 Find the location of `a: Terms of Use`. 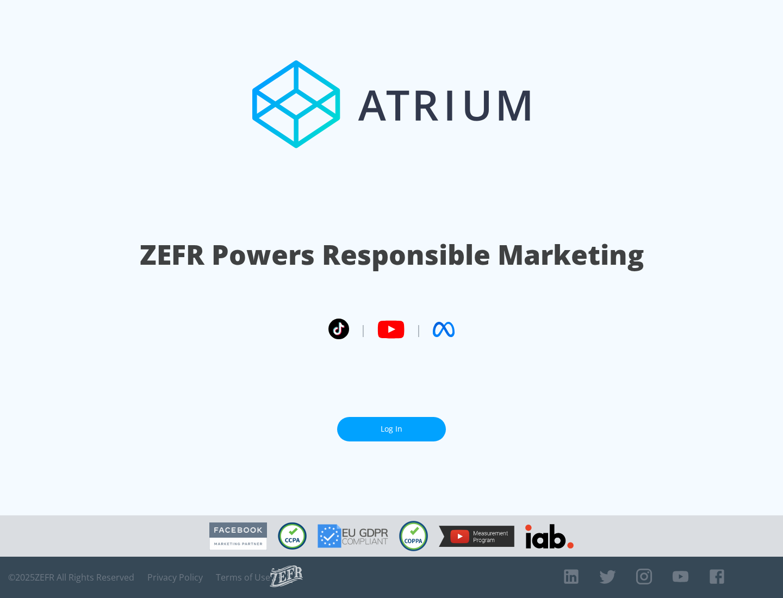

a: Terms of Use is located at coordinates (243, 578).